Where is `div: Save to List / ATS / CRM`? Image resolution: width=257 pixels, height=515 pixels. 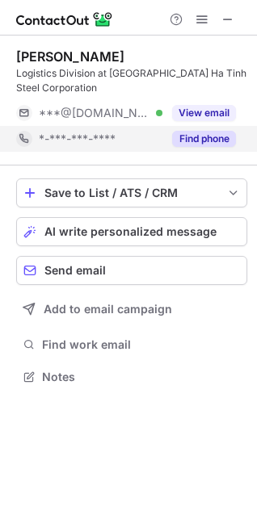 div: Save to List / ATS / CRM is located at coordinates (131, 193).